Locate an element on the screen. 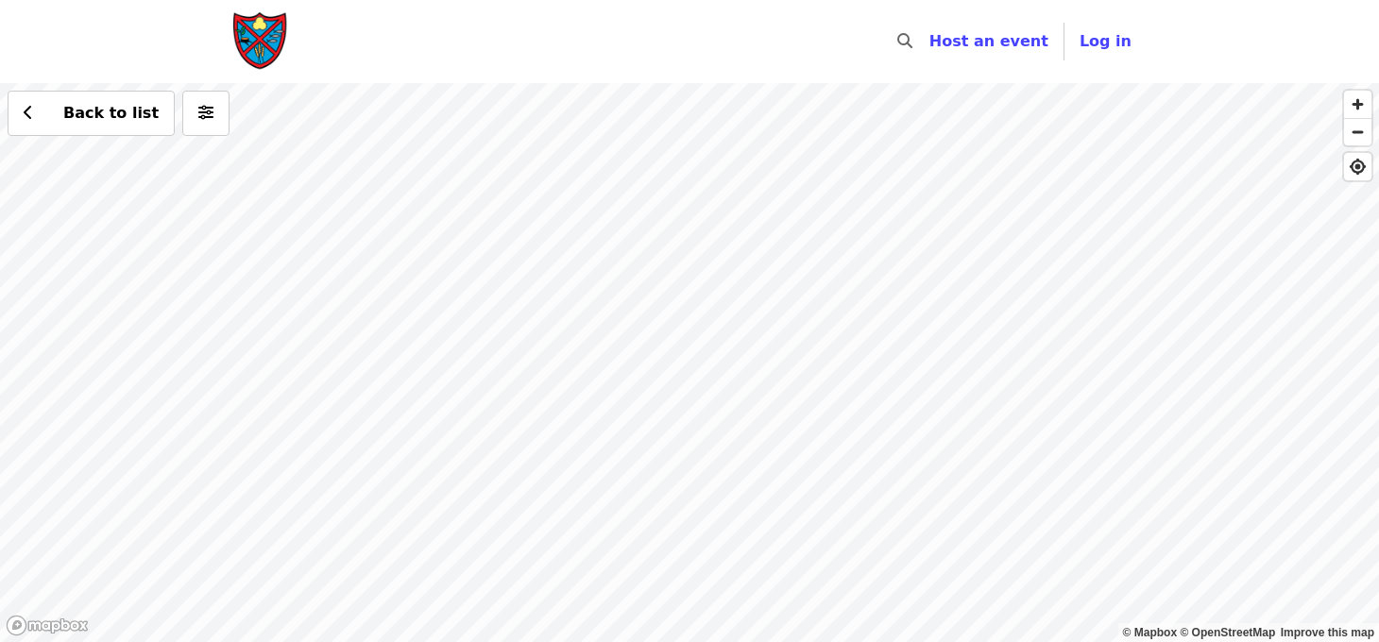 The width and height of the screenshot is (1379, 642). button: Find My Location is located at coordinates (1357, 166).